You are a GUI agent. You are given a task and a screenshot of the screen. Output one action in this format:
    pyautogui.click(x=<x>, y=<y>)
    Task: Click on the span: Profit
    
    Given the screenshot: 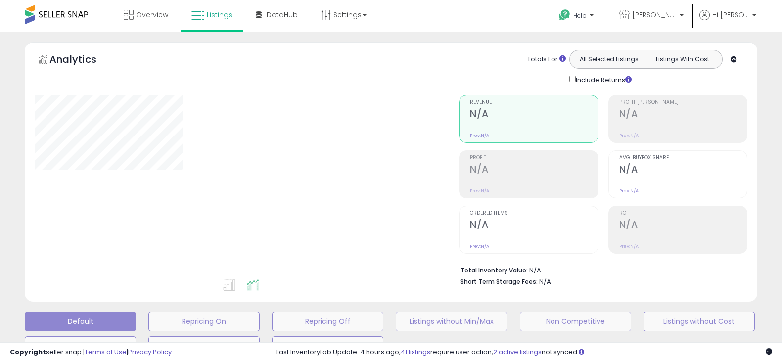 What is the action you would take?
    pyautogui.click(x=533, y=158)
    